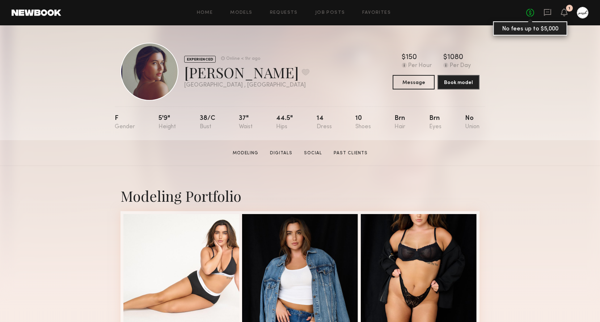 The width and height of the screenshot is (600, 322). What do you see at coordinates (455, 58) in the screenshot?
I see `div: 1080` at bounding box center [455, 58].